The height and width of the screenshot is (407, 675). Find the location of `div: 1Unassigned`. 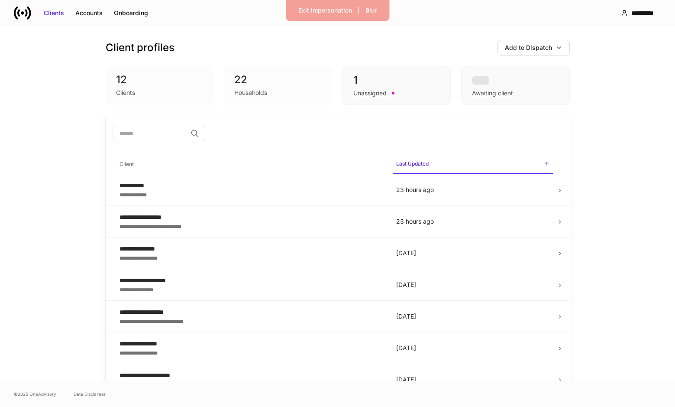

div: 1Unassigned is located at coordinates (397, 85).